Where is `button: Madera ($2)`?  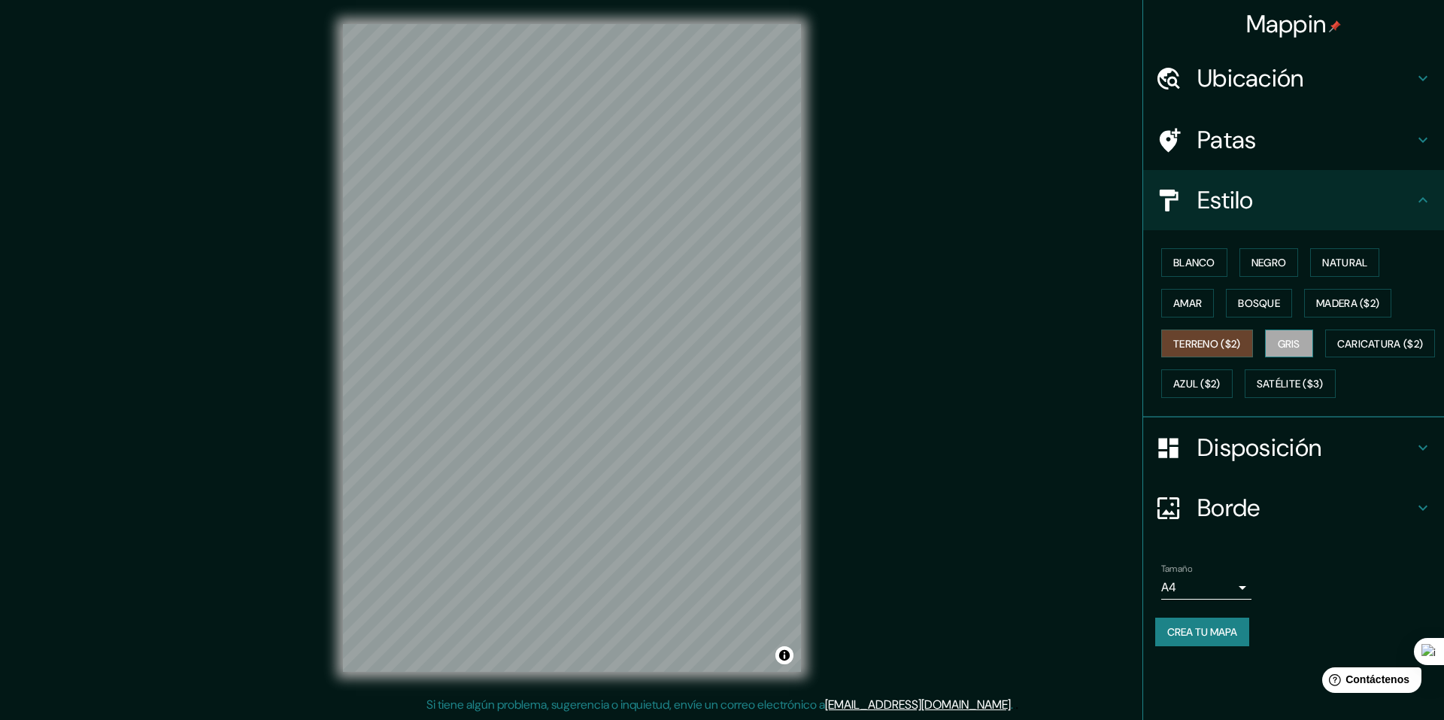
button: Madera ($2) is located at coordinates (1348, 303).